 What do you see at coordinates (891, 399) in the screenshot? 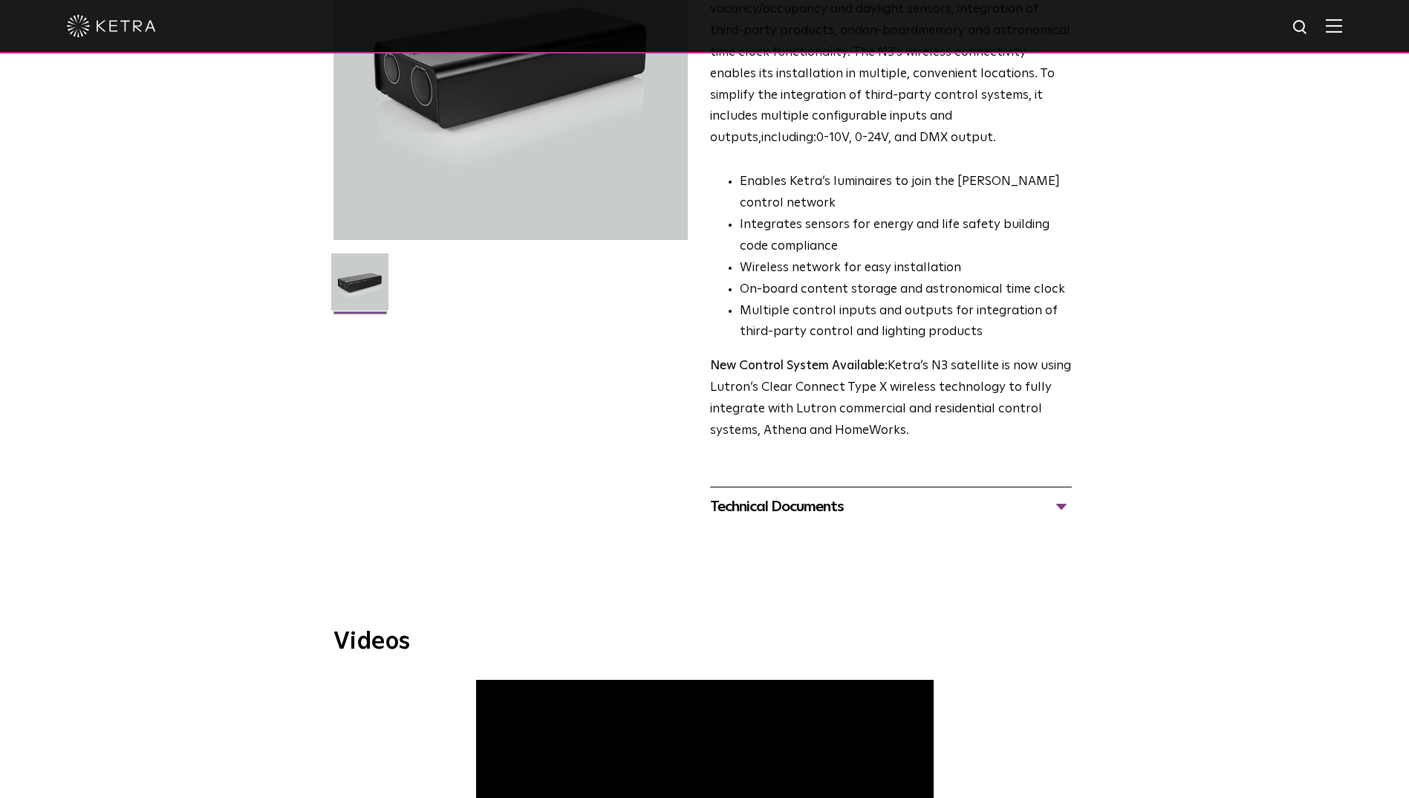
I see `p: Ketra’s N3 satellite is now using Lutron’s Clear Connect Type X wireless technology to fully inte...` at bounding box center [891, 399].